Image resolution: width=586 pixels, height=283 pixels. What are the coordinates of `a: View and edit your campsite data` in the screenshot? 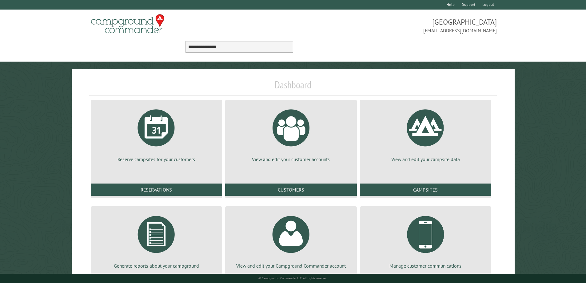 It's located at (426, 134).